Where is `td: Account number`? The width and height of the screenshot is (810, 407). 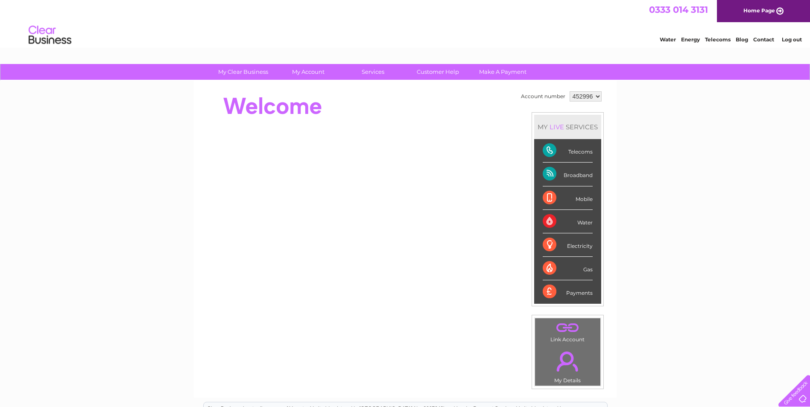 td: Account number is located at coordinates (543, 96).